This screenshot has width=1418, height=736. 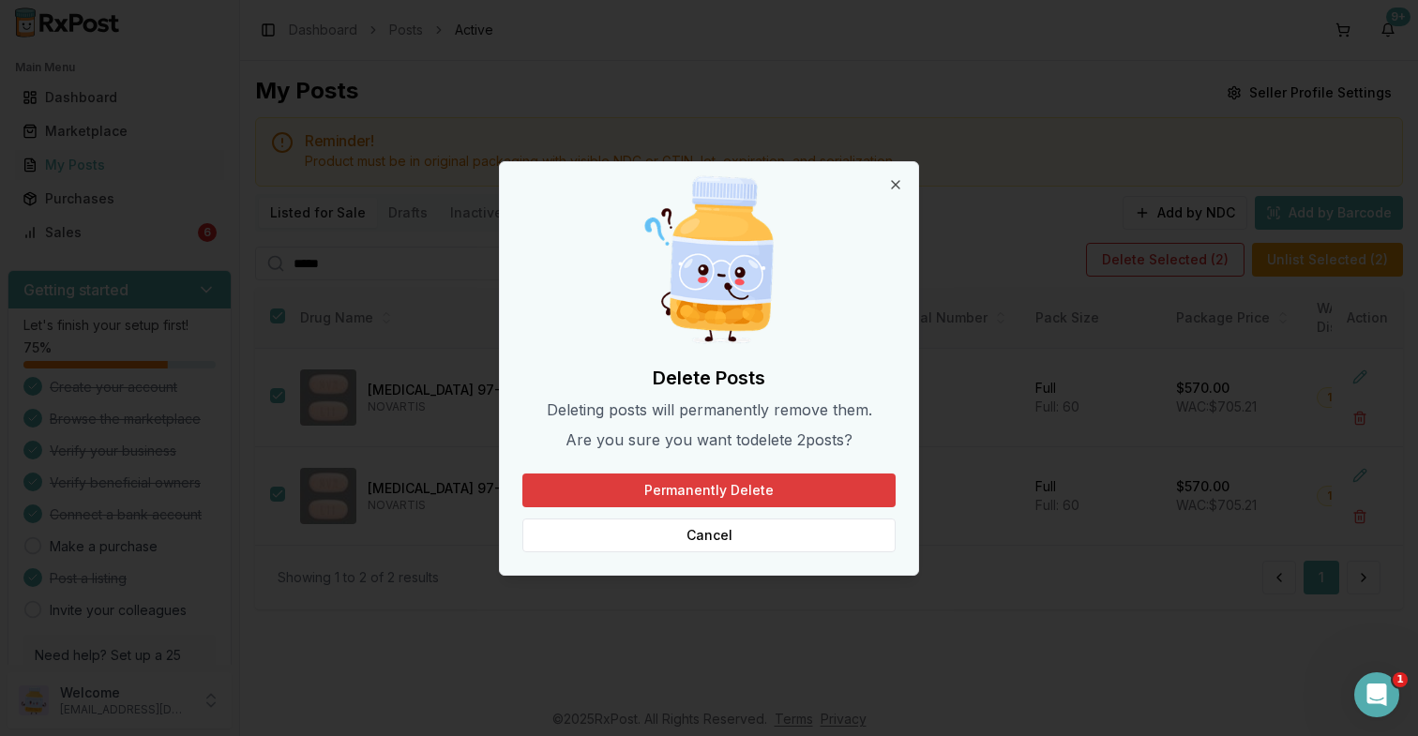 What do you see at coordinates (709, 260) in the screenshot?
I see `img: Curious Pill Bottle` at bounding box center [709, 260].